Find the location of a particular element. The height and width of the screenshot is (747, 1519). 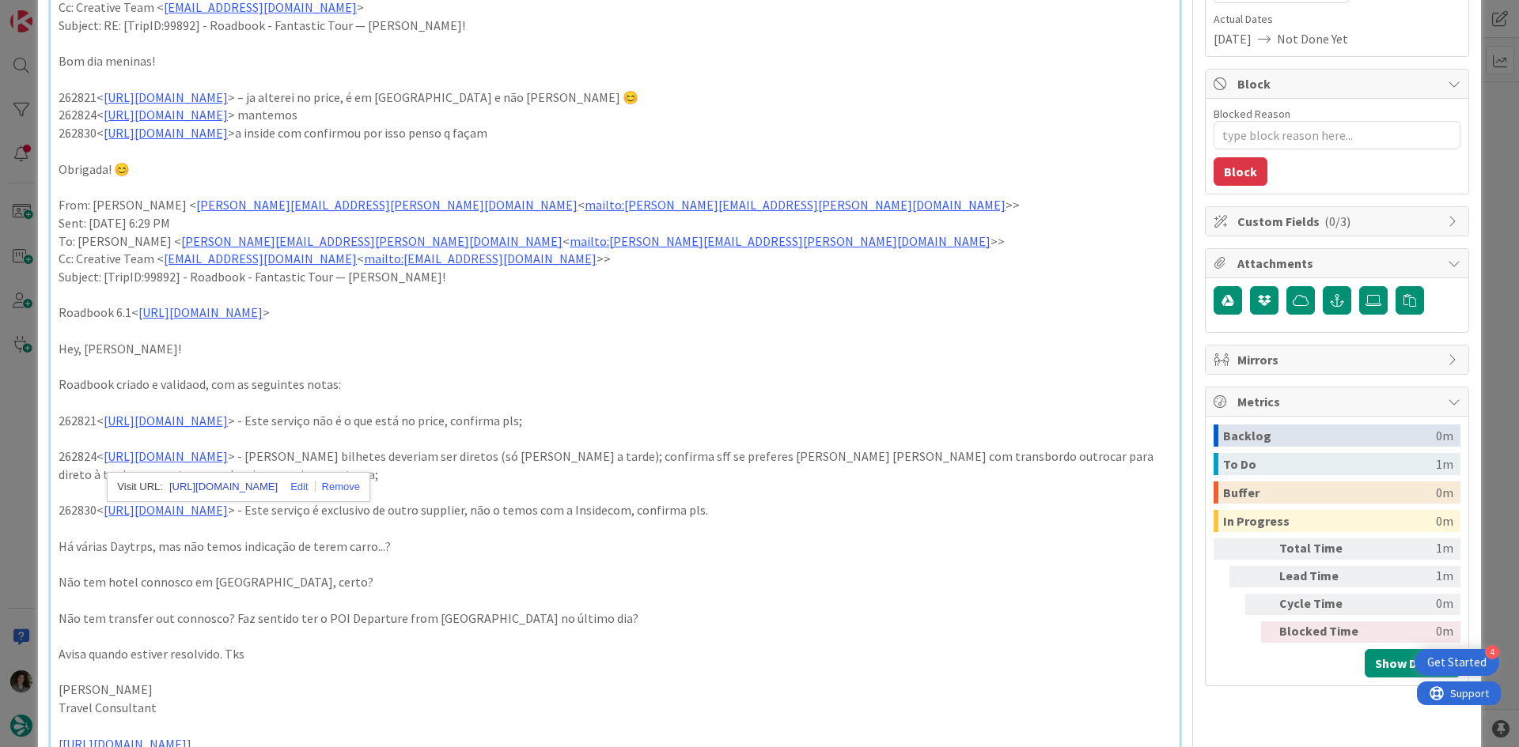

p: Avisa quando estiver resolvido. Tks is located at coordinates (615, 654).